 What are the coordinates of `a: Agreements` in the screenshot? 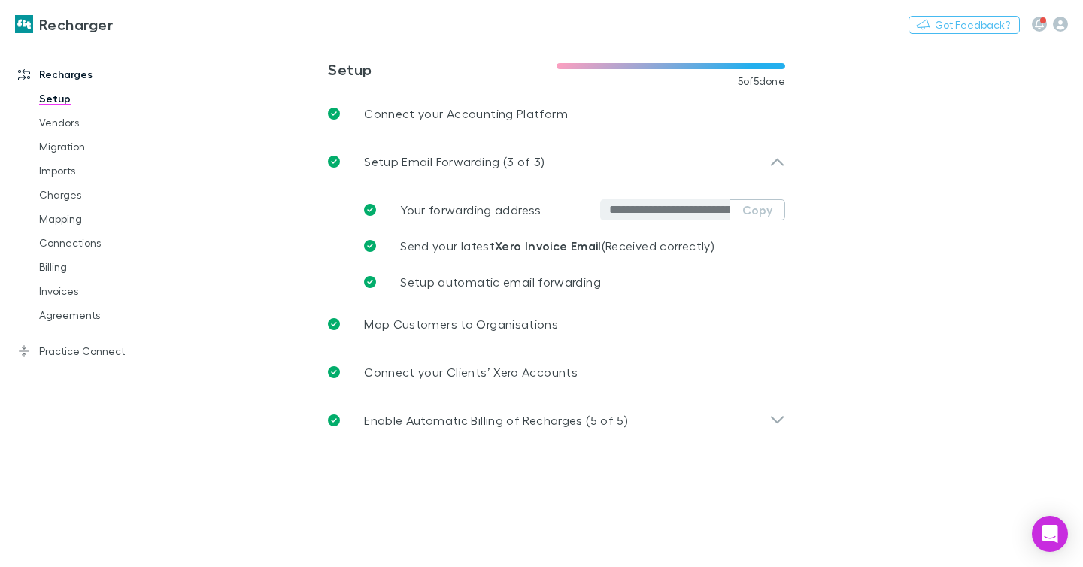 It's located at (104, 315).